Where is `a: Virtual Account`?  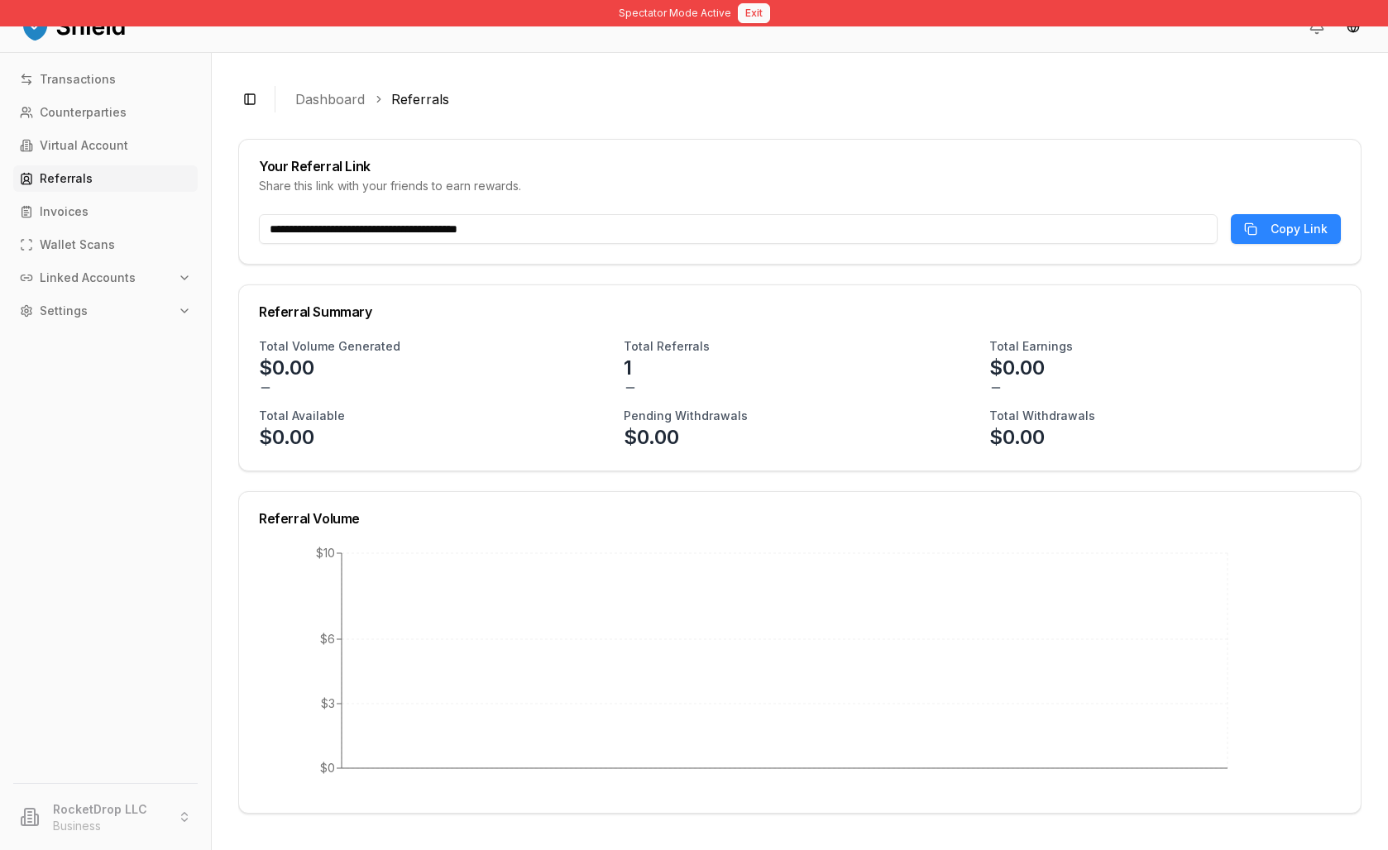 a: Virtual Account is located at coordinates (105, 146).